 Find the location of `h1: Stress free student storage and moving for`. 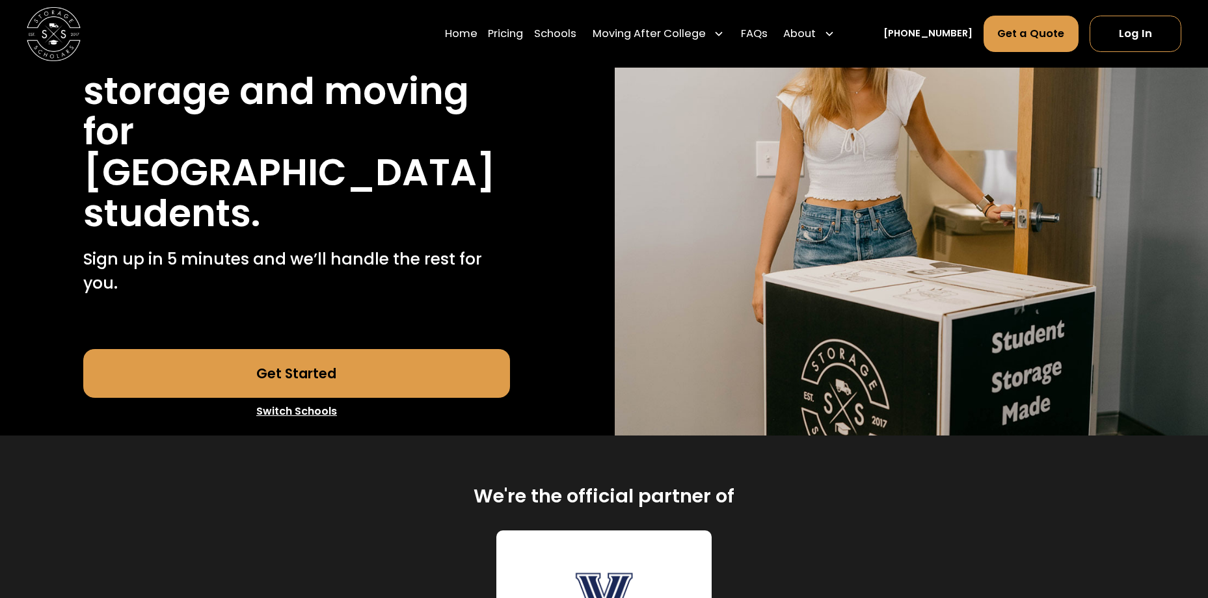

h1: Stress free student storage and moving for is located at coordinates (297, 91).